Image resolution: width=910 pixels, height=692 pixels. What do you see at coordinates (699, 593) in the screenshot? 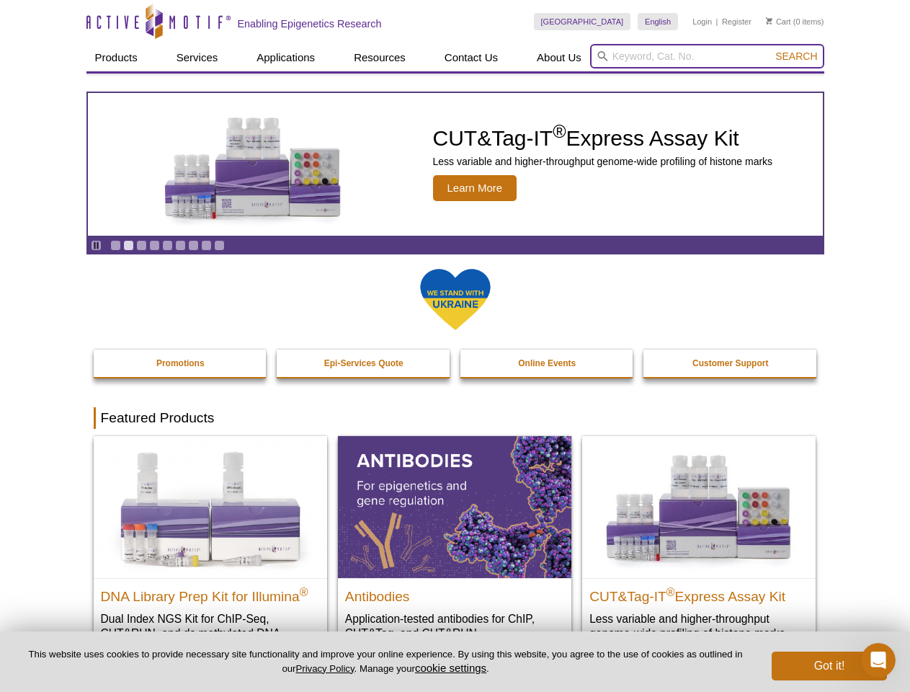
I see `h2: CUT&Tag-IT Express Assay Kit` at bounding box center [699, 593].